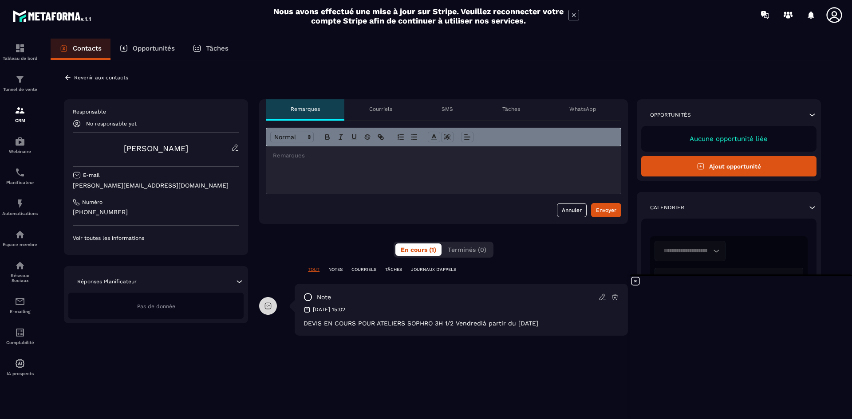  Describe the element at coordinates (20, 213) in the screenshot. I see `p: Automatisations` at that location.